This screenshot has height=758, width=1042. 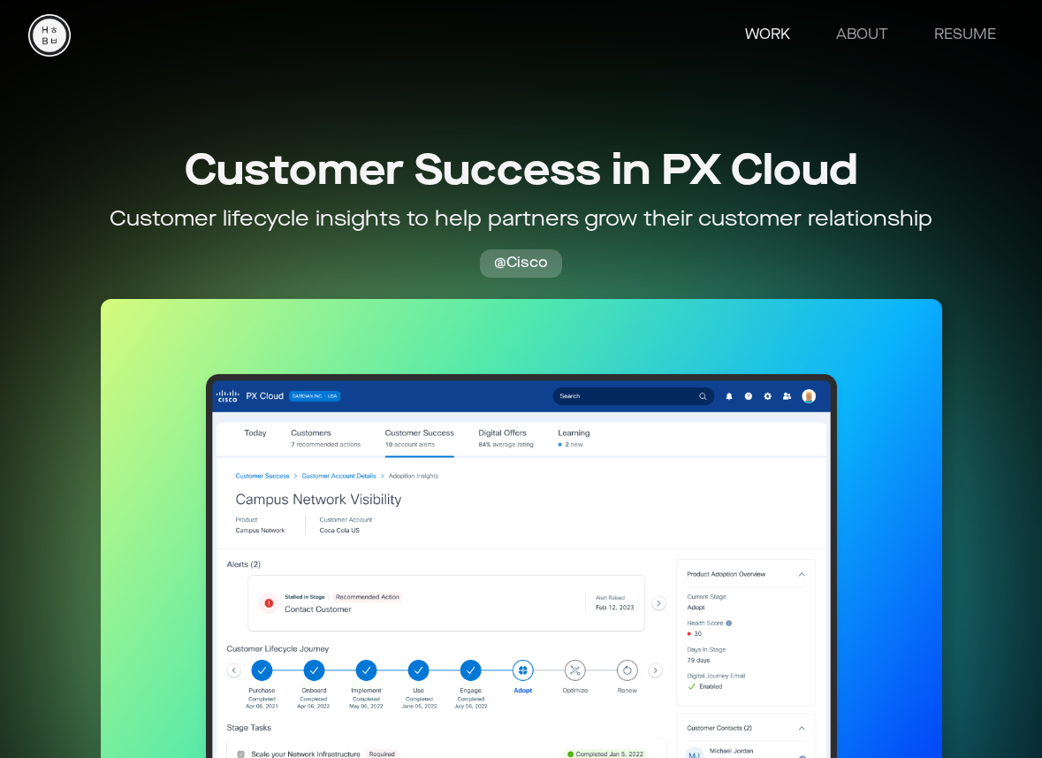 I want to click on div: Customer Success in PX Cloud, so click(x=522, y=172).